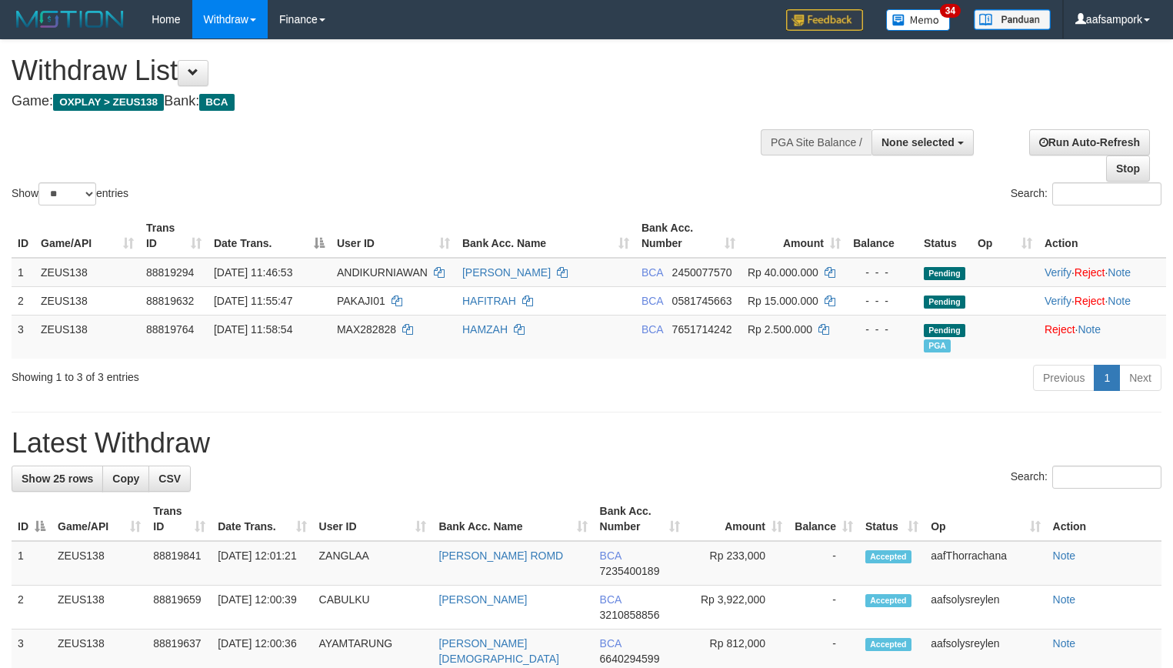 The width and height of the screenshot is (1173, 668). I want to click on span: Marked by aafsolysreylen, so click(937, 345).